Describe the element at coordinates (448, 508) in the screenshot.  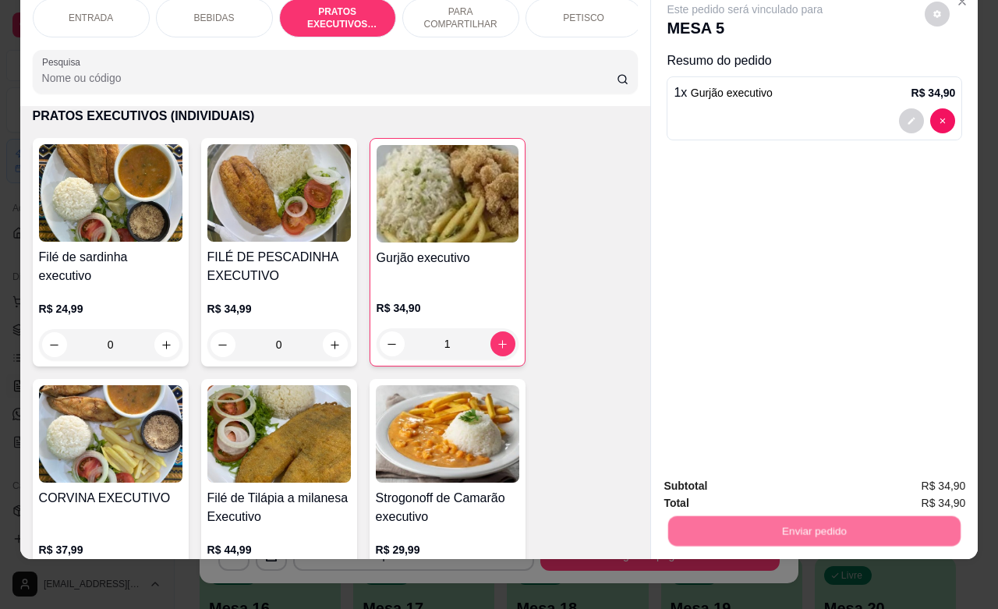
I see `h4: Strogonoff de Camarão executivo` at that location.